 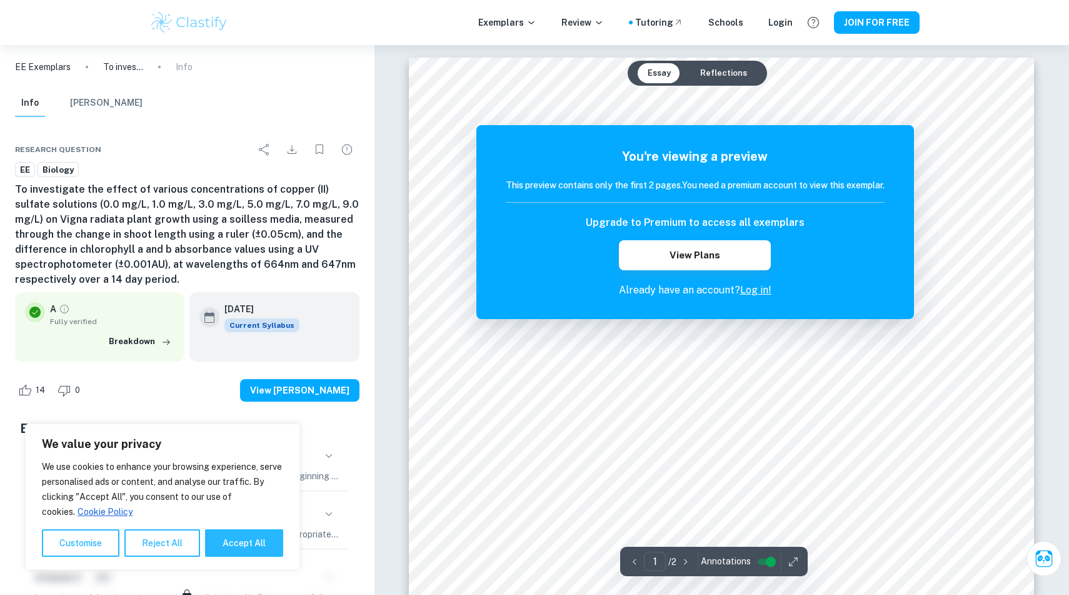 I want to click on p: Review, so click(x=583, y=23).